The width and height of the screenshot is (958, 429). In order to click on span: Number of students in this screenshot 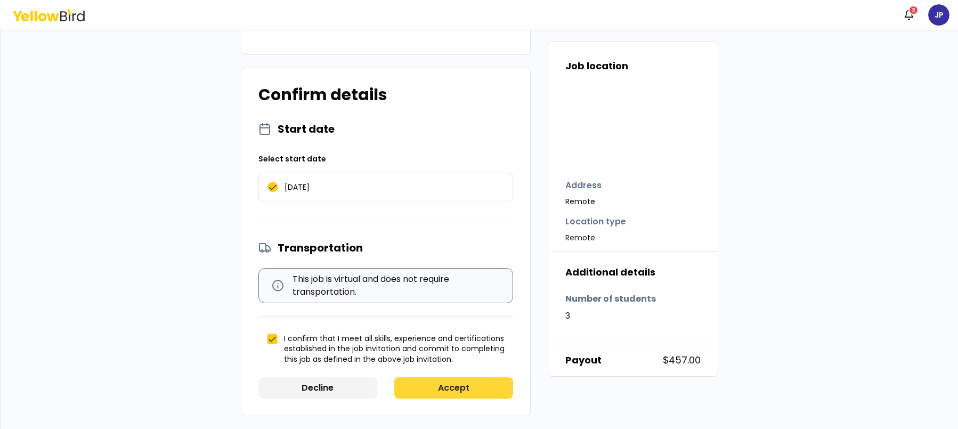, I will do `click(633, 299)`.